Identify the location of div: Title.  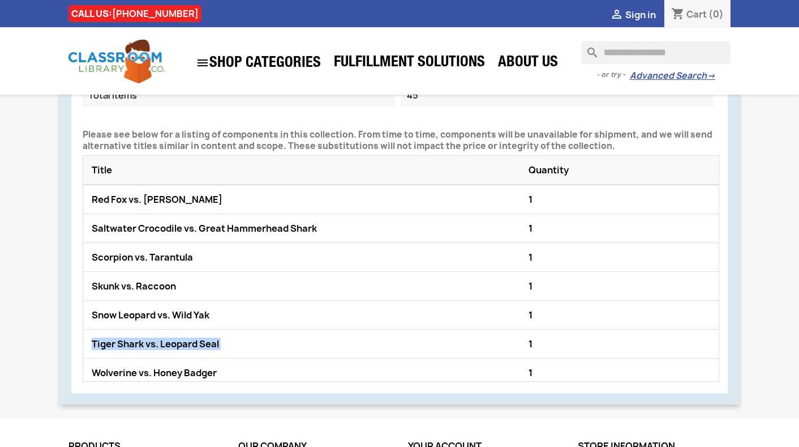
(307, 170).